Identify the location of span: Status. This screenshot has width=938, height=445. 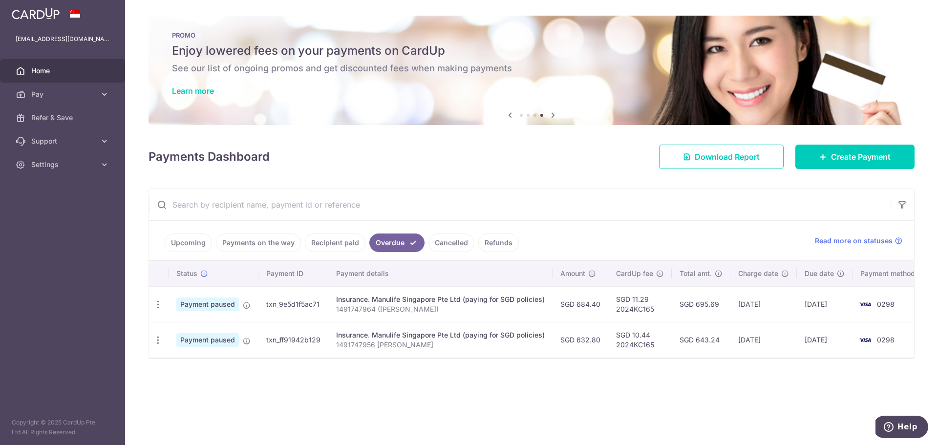
(187, 274).